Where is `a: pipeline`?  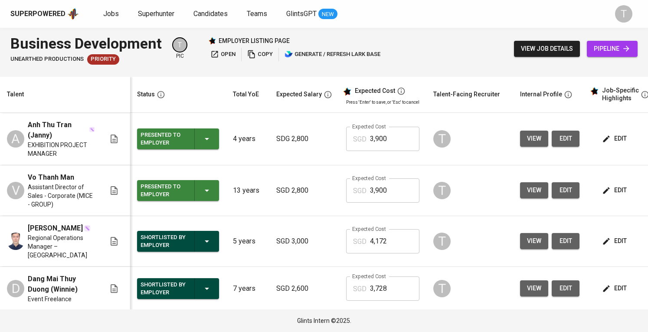
a: pipeline is located at coordinates (612, 49).